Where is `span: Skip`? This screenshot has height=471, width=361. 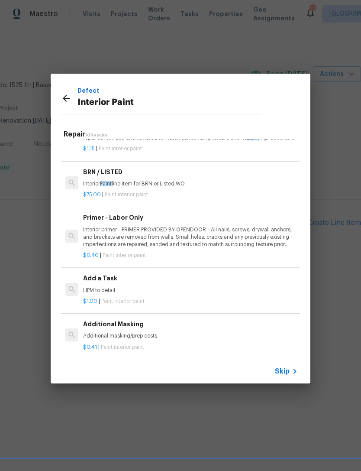 span: Skip is located at coordinates (282, 371).